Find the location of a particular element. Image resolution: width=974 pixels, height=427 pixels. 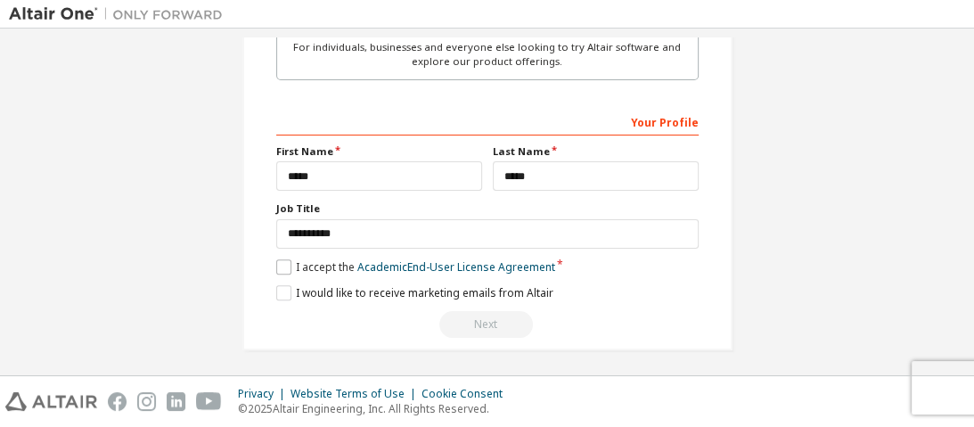

a: Academic End-User License Agreement is located at coordinates (456, 267).